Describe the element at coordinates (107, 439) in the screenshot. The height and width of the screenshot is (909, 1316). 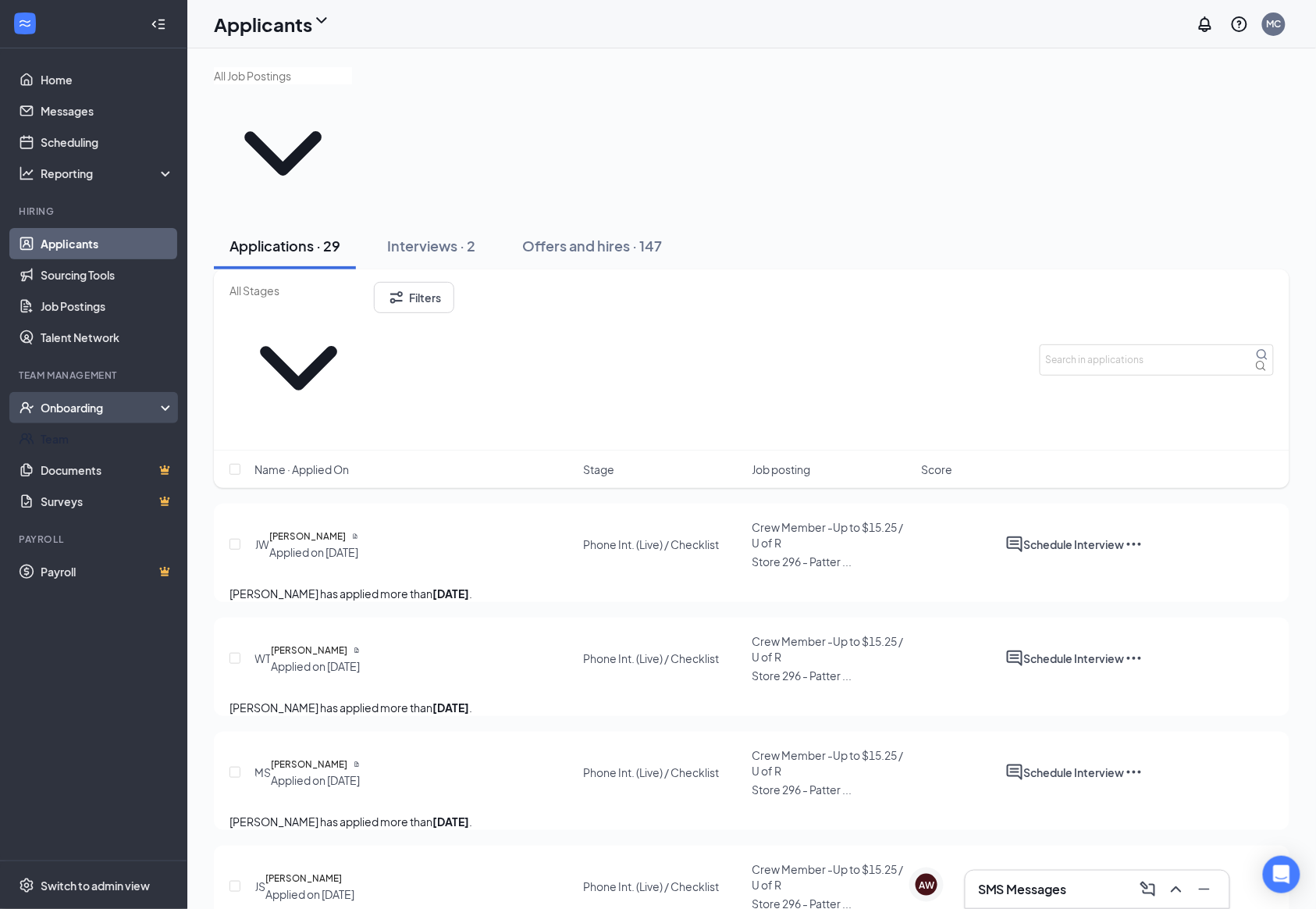
I see `a: Team` at that location.